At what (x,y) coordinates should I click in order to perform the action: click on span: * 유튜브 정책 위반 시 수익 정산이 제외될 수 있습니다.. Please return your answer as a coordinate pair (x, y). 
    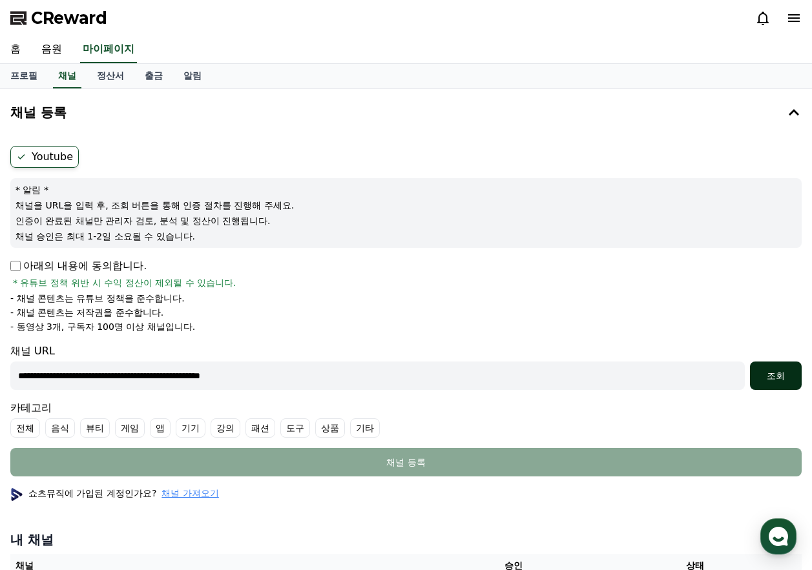
    Looking at the image, I should click on (125, 283).